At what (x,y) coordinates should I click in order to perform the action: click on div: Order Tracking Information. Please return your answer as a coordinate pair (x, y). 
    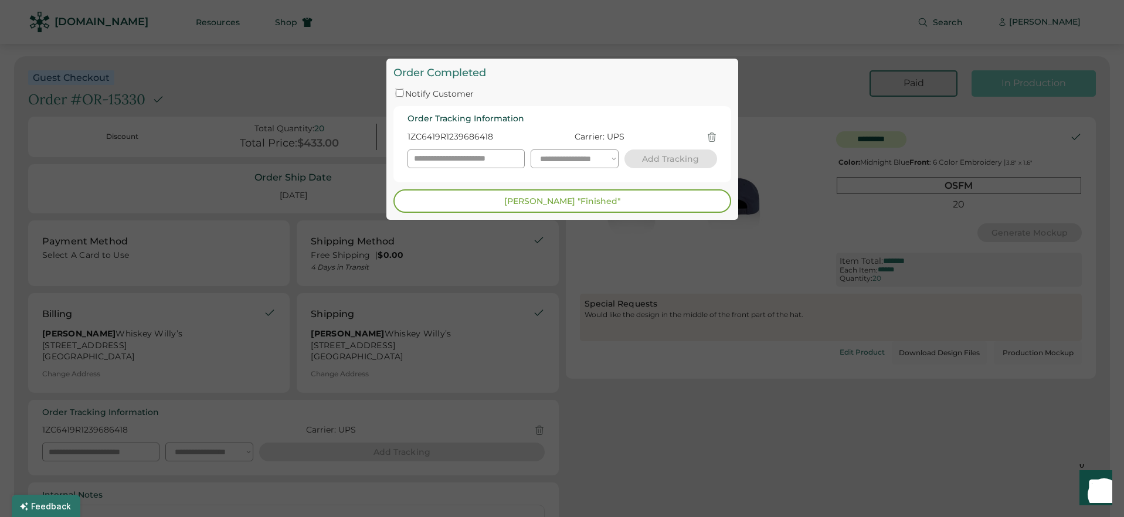
    Looking at the image, I should click on (466, 119).